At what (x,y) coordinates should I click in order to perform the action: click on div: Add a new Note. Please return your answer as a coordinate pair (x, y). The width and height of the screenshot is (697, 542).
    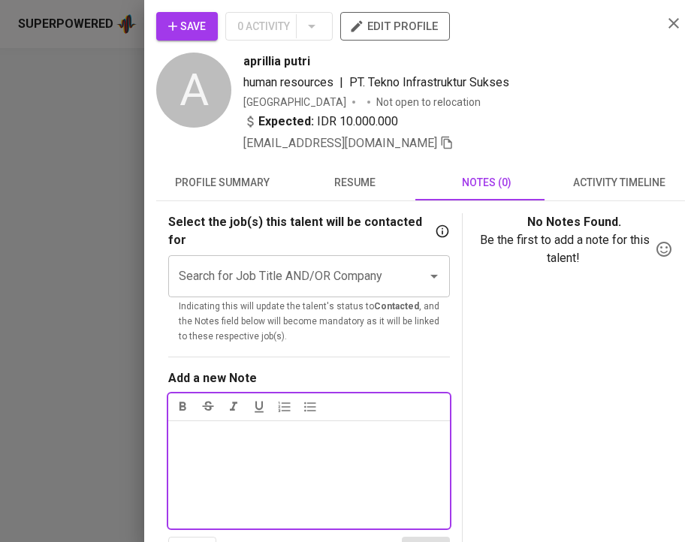
    Looking at the image, I should click on (213, 378).